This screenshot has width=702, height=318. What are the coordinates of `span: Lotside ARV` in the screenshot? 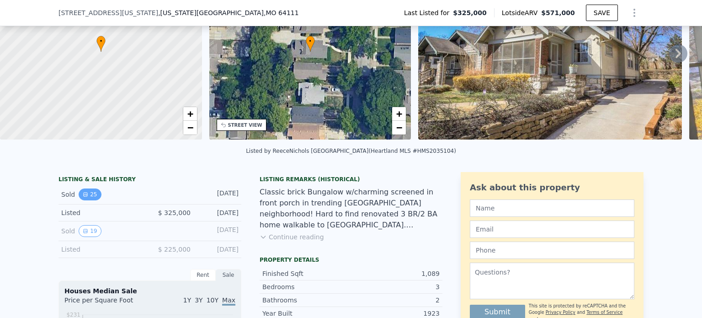 It's located at (521, 13).